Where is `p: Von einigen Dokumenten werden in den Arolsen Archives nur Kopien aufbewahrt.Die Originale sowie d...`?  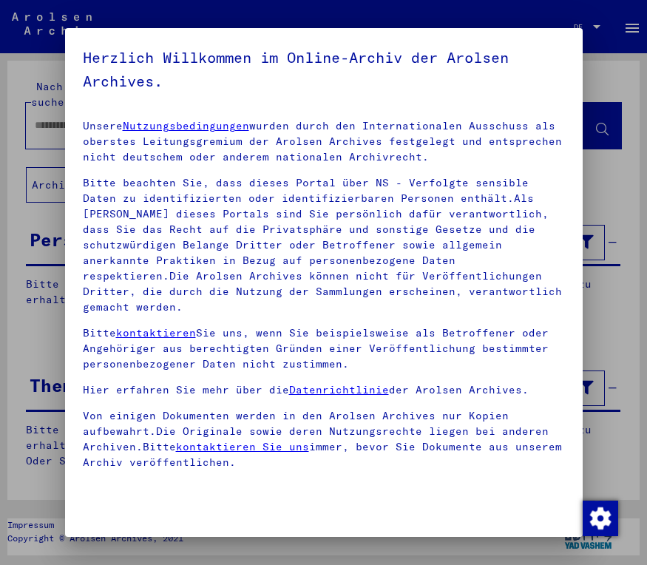 p: Von einigen Dokumenten werden in den Arolsen Archives nur Kopien aufbewahrt.Die Originale sowie d... is located at coordinates (324, 439).